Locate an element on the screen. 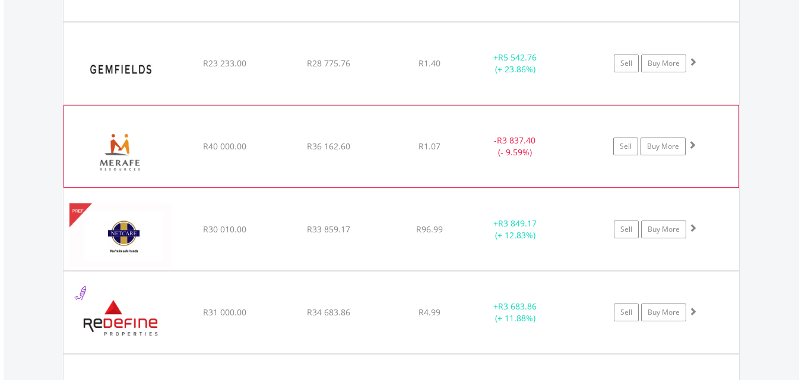 The image size is (802, 380). span: R28 775.76 is located at coordinates (328, 63).